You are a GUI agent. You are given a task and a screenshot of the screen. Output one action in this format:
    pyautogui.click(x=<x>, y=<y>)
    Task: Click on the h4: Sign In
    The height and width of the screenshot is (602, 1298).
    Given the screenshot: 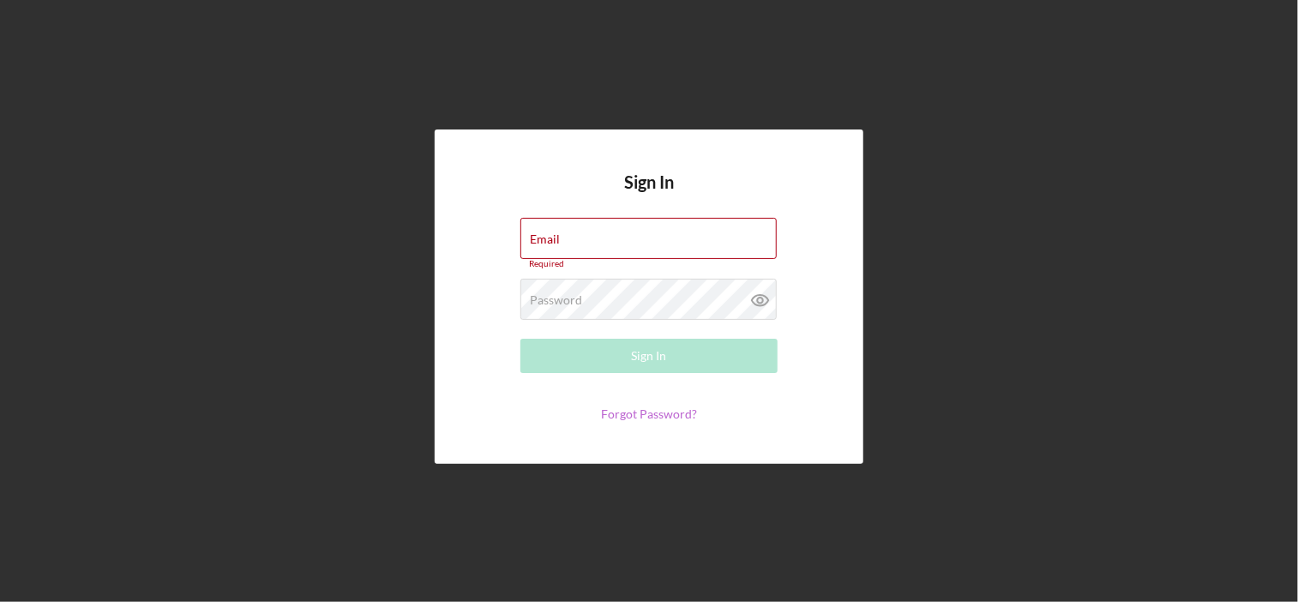 What is the action you would take?
    pyautogui.click(x=649, y=195)
    